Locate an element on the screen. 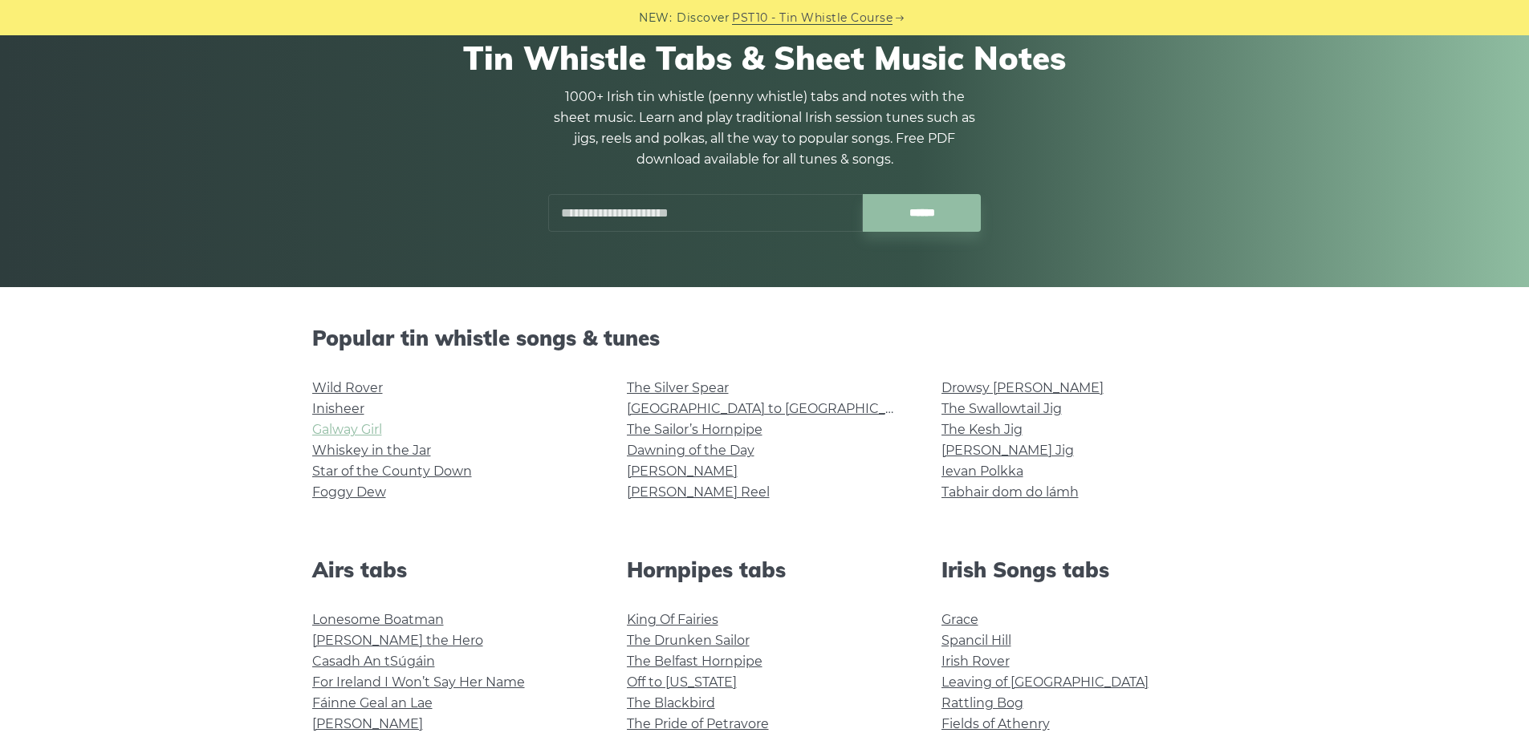 Image resolution: width=1529 pixels, height=737 pixels. a: Star of the County Down is located at coordinates (392, 471).